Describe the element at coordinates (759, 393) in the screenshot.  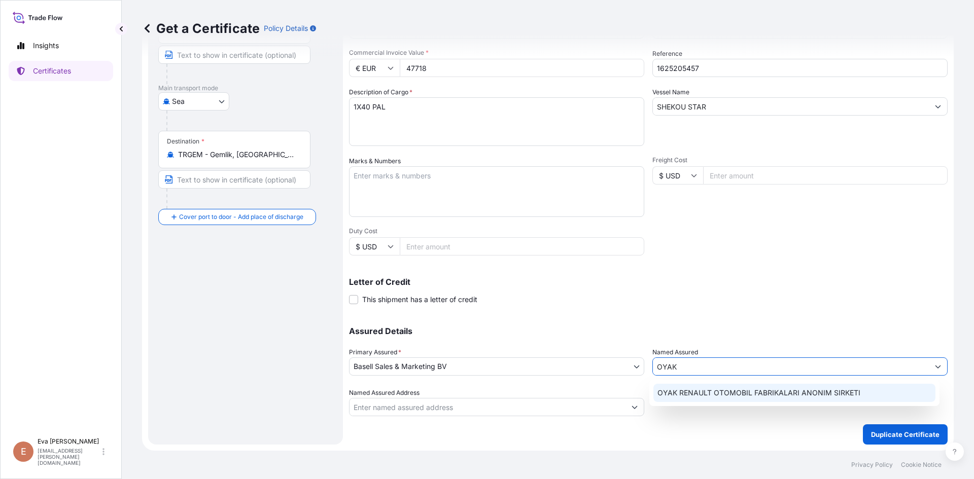
I see `span: OYAK RENAULT OTOMOBIL FABRIKALARI ANONIM SIRKETI` at that location.